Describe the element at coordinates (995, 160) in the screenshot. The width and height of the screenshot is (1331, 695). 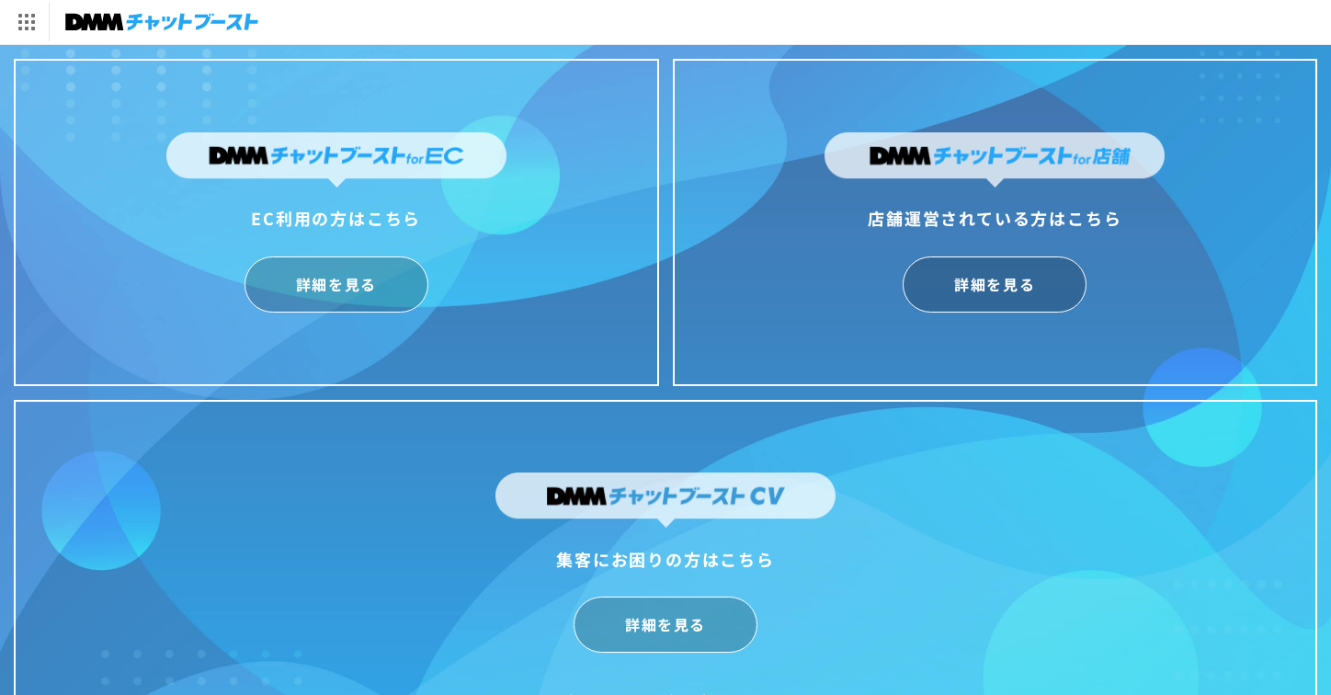
I see `img: DMMチャットブーストfor店舗` at that location.